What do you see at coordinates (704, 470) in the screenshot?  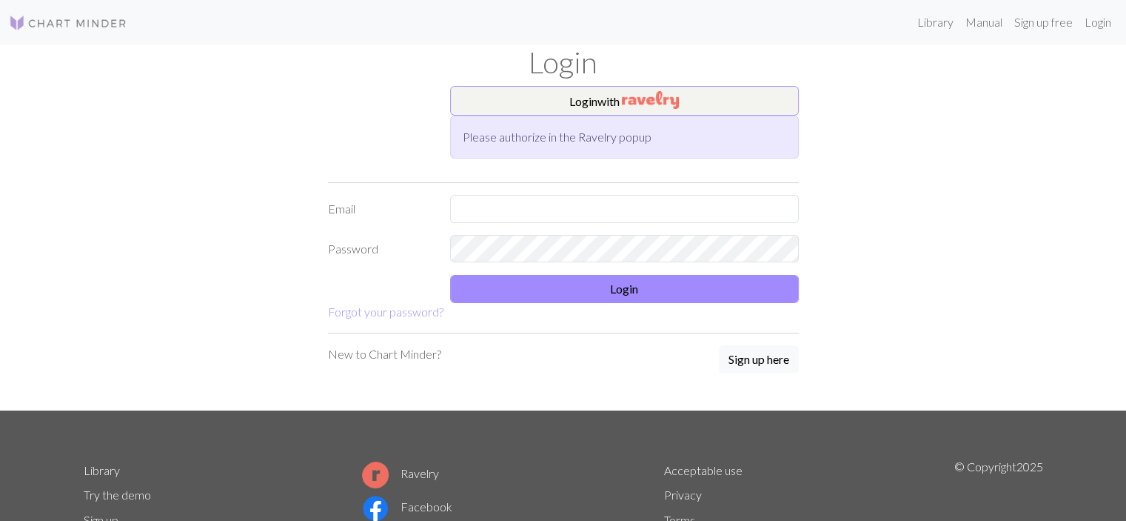 I see `a: Acceptable use` at bounding box center [704, 470].